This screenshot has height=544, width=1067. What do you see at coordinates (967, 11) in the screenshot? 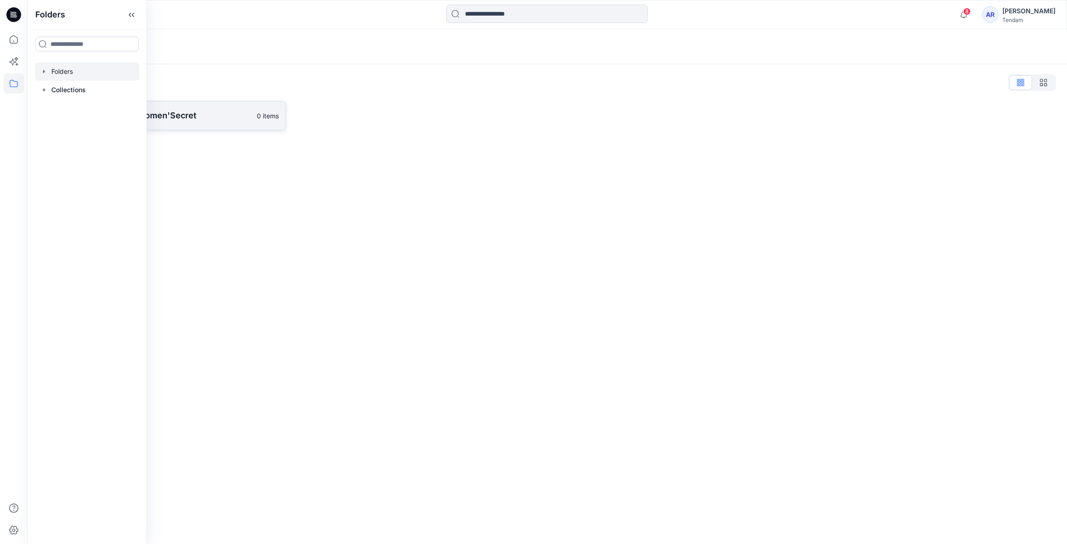
I see `span: 8` at bounding box center [967, 11].